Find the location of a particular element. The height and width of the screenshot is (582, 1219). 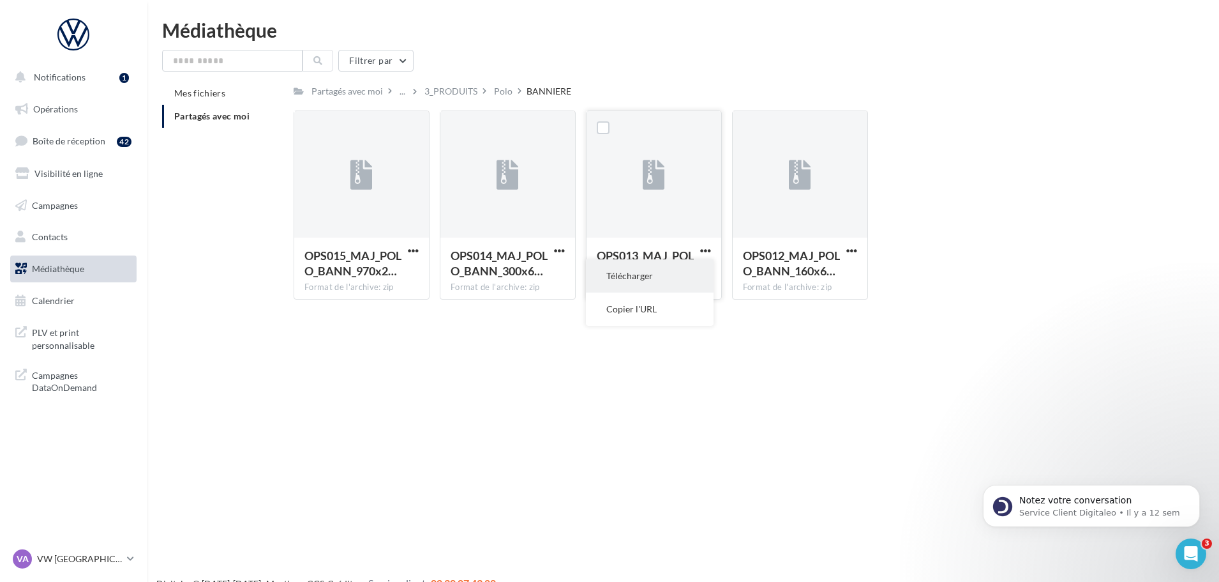

a: Contacts is located at coordinates (73, 237).